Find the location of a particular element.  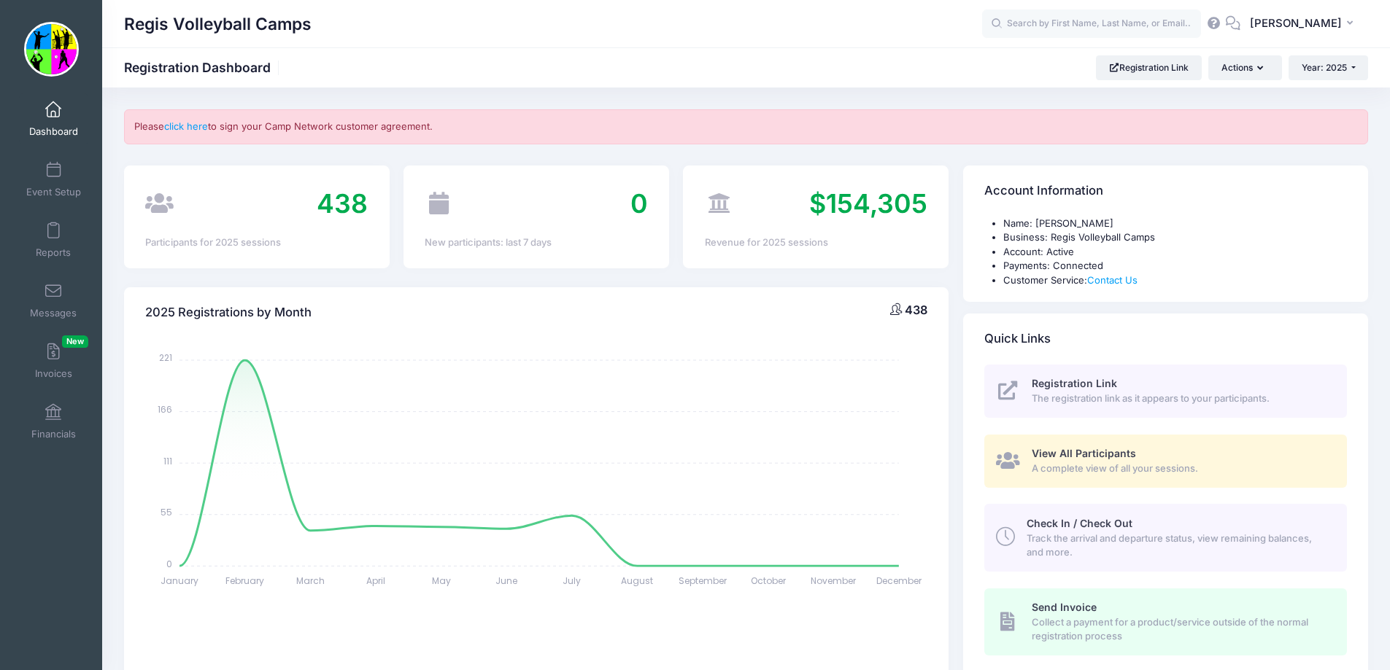

tspan: May is located at coordinates (441, 581).